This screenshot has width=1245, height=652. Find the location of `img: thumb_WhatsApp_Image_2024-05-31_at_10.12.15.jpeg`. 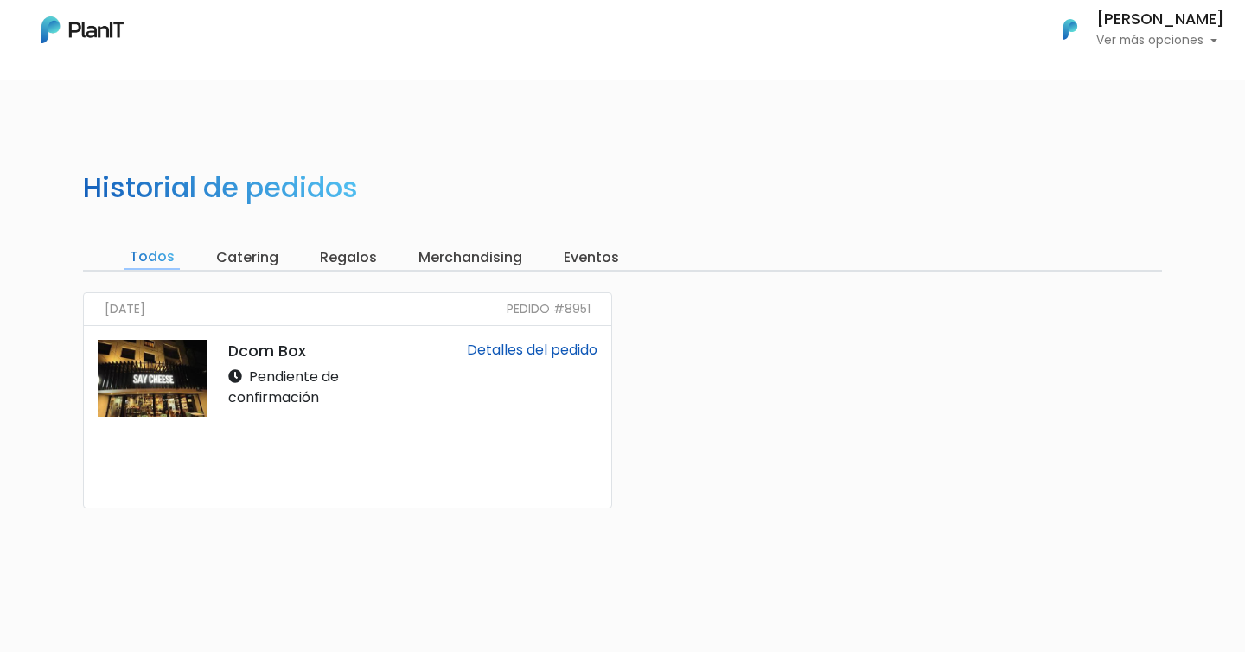

img: thumb_WhatsApp_Image_2024-05-31_at_10.12.15.jpeg is located at coordinates (152, 378).